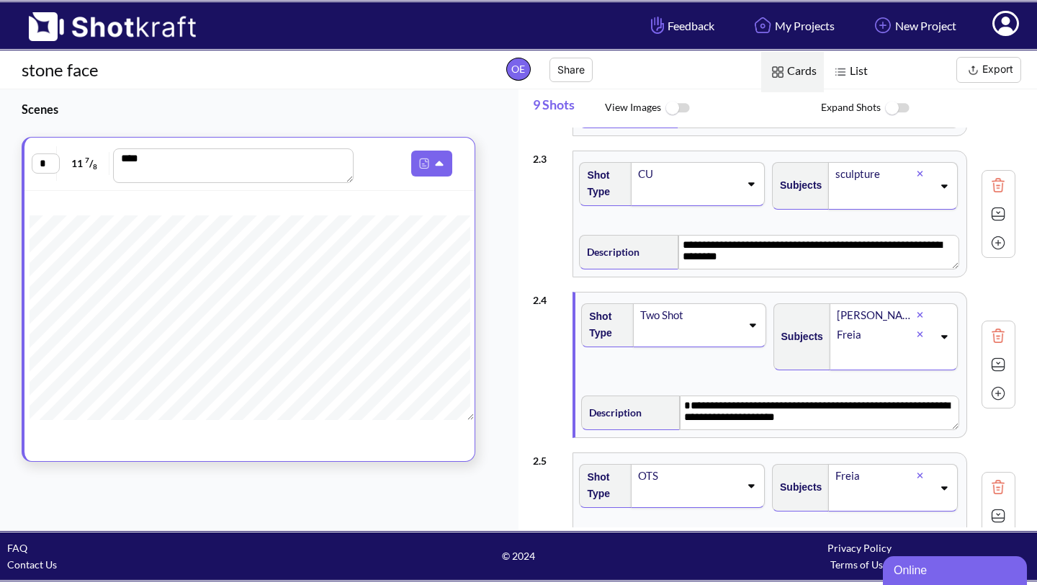 The image size is (1037, 585). I want to click on span: 7, so click(87, 160).